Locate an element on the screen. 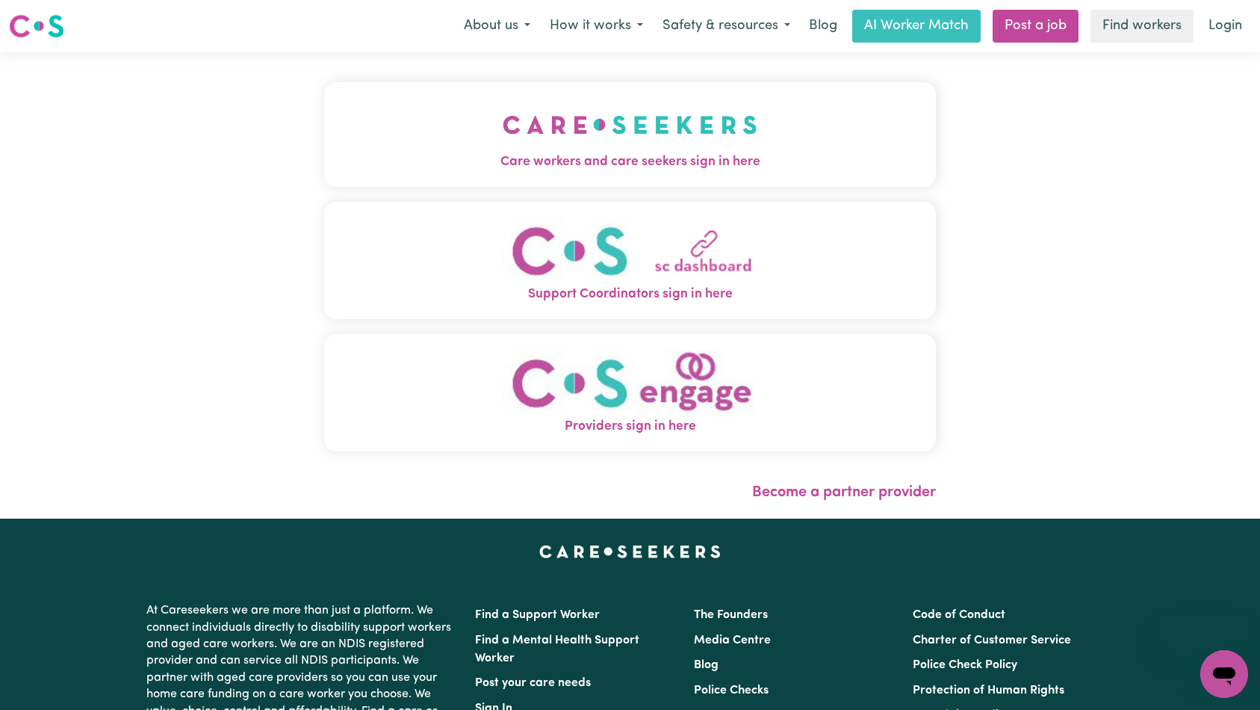  button: Providers sign in here is located at coordinates (630, 392).